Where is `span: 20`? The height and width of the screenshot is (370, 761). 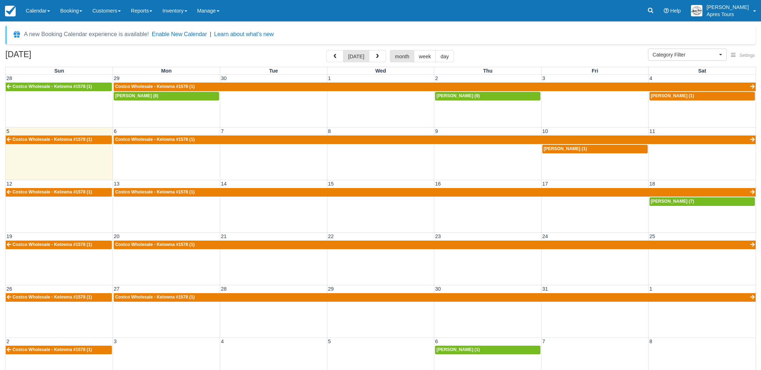
span: 20 is located at coordinates (116, 236).